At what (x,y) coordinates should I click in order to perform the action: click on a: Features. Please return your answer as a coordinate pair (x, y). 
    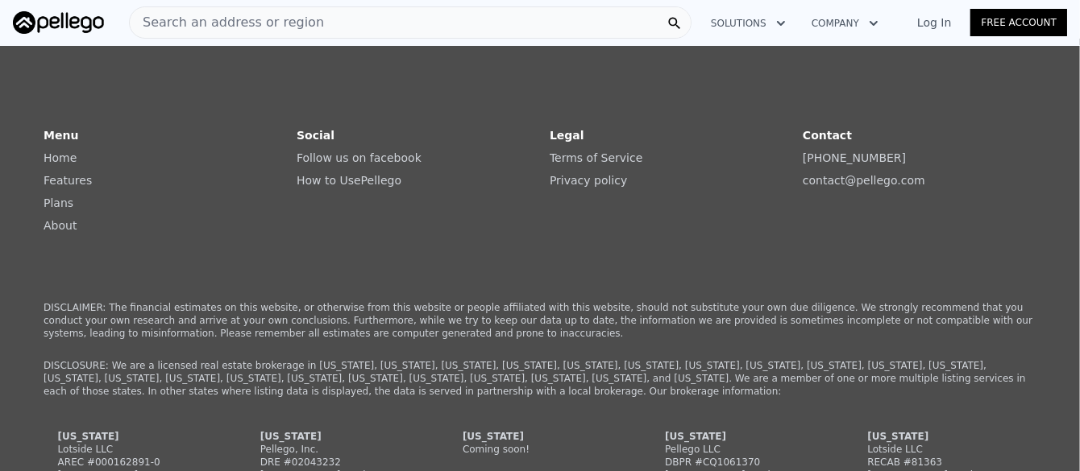
    Looking at the image, I should click on (68, 180).